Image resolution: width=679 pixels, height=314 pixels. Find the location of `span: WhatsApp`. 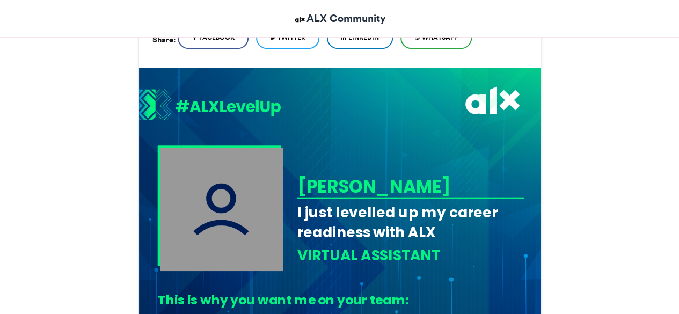

span: WhatsApp is located at coordinates (439, 38).